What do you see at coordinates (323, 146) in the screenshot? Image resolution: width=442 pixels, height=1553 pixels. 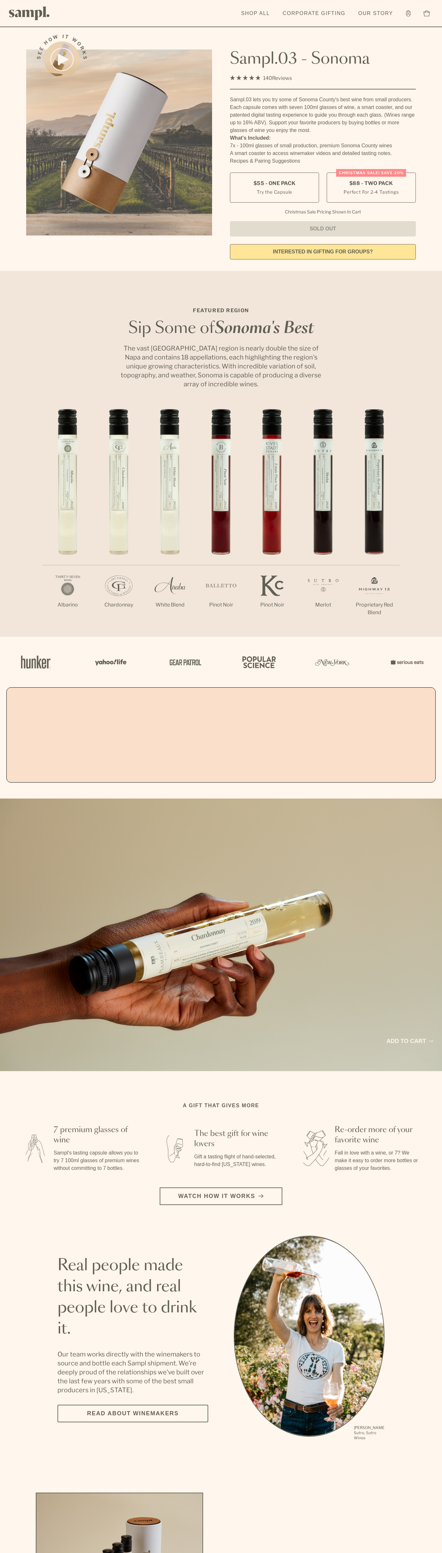 I see `li: 7x - 100ml glasses of small production, premium Sonoma County wines` at bounding box center [323, 146].